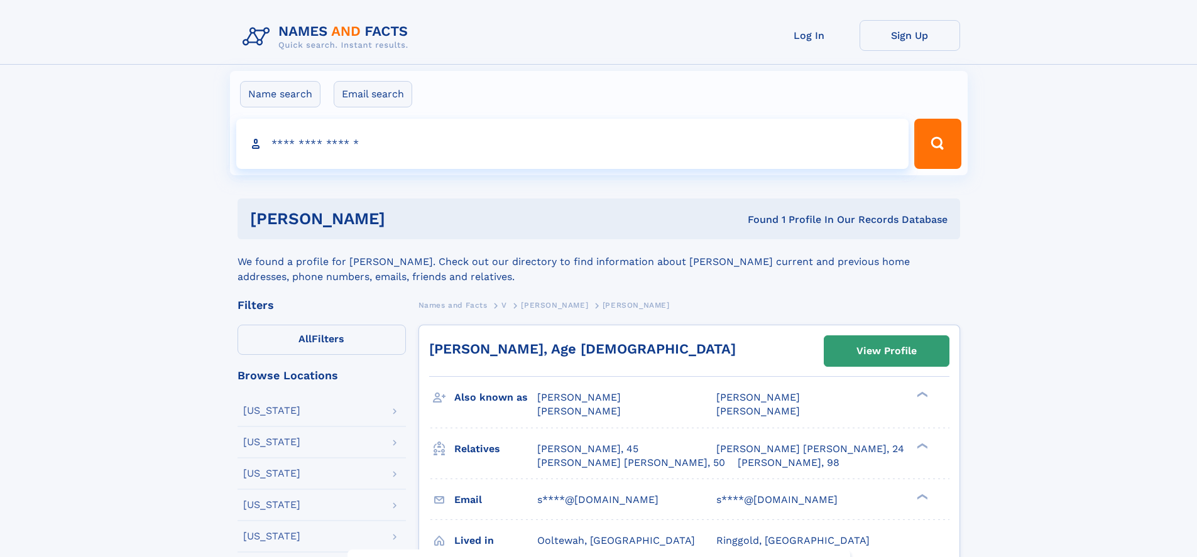 This screenshot has width=1197, height=557. What do you see at coordinates (322, 376) in the screenshot?
I see `div: Browse Locations` at bounding box center [322, 376].